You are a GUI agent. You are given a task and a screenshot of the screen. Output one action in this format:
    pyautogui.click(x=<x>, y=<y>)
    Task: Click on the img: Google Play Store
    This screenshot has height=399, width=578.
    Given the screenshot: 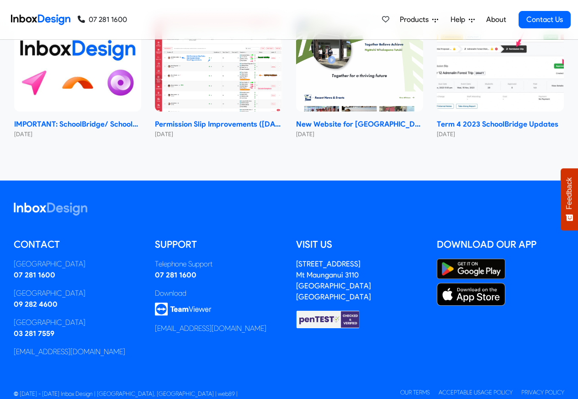 What is the action you would take?
    pyautogui.click(x=471, y=269)
    